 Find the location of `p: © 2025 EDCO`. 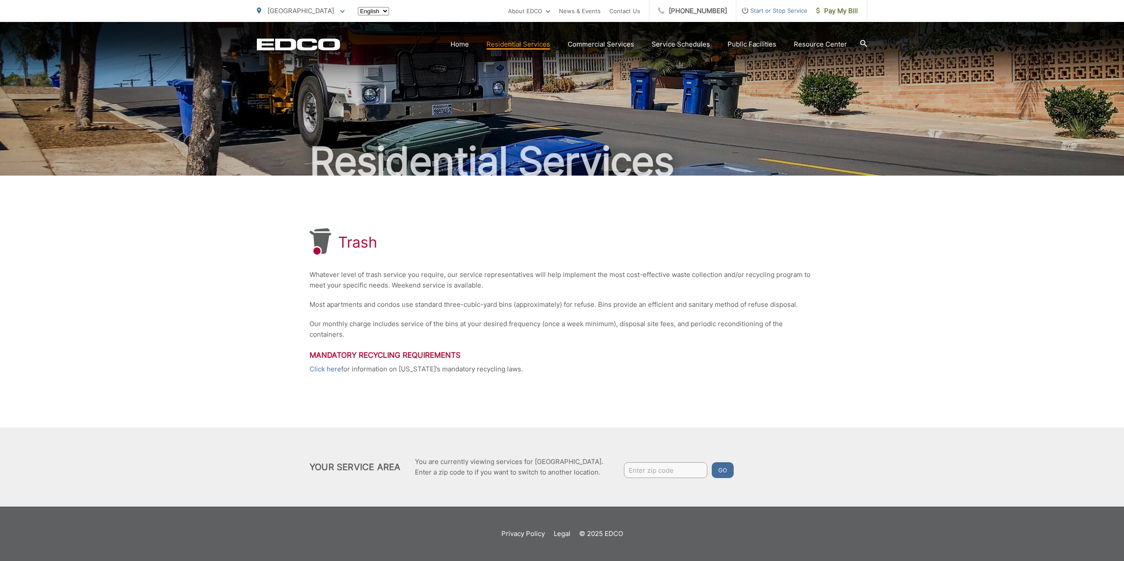

p: © 2025 EDCO is located at coordinates (601, 534).